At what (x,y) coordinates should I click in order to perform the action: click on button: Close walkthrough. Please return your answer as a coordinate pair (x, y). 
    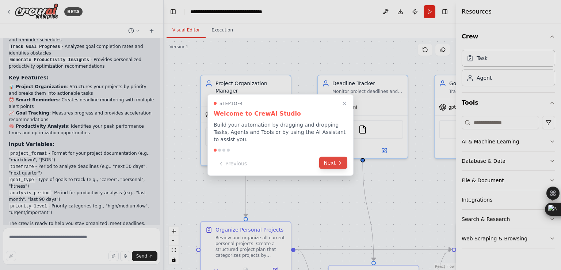
    Looking at the image, I should click on (344, 103).